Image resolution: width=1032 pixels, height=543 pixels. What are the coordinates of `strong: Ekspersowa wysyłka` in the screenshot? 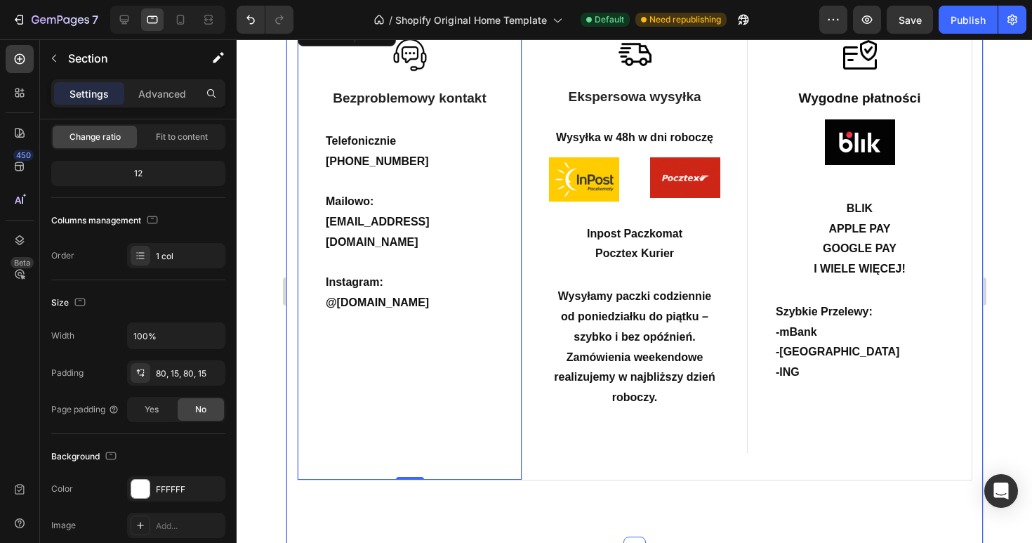 It's located at (348, 57).